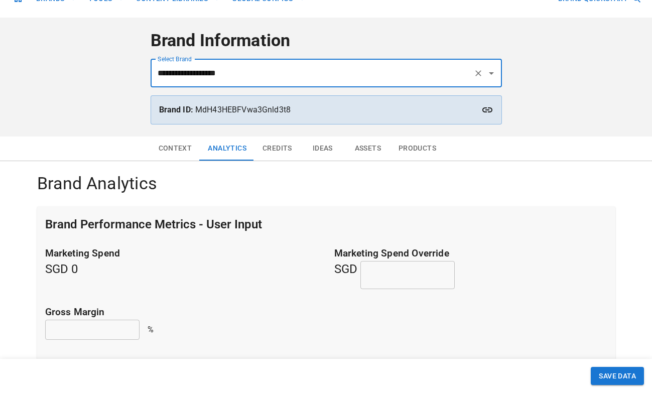  What do you see at coordinates (326, 110) in the screenshot?
I see `p: MdH43HEBFVwa3Gnld3t8` at bounding box center [326, 110].